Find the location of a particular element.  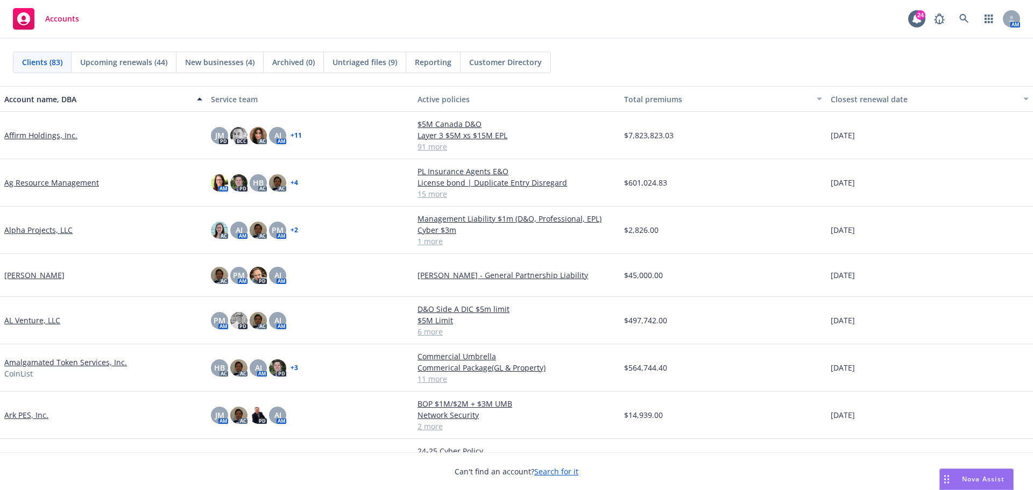

a: Ag Resource Management is located at coordinates (52, 182).